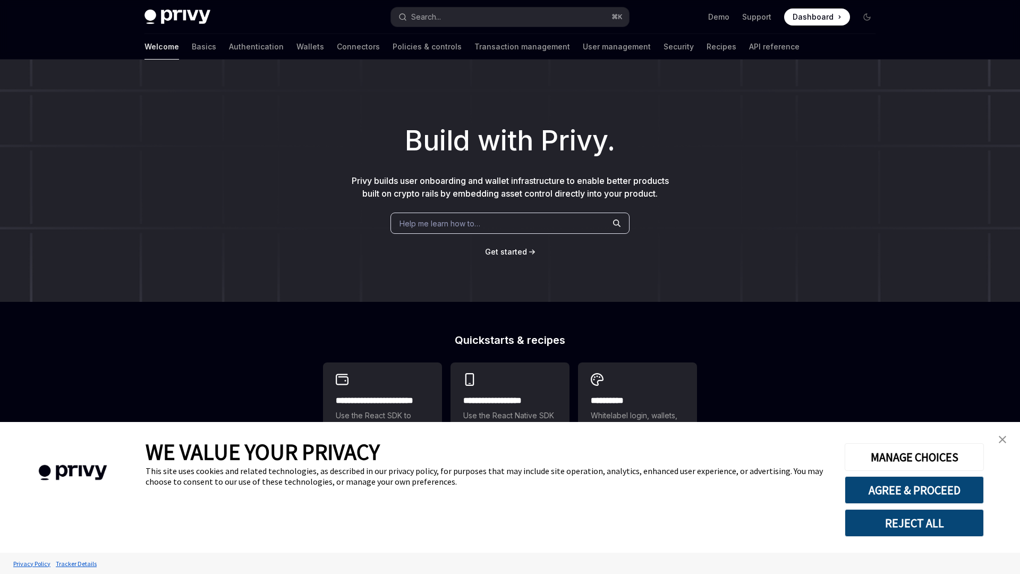 Image resolution: width=1020 pixels, height=574 pixels. I want to click on a: Recipes, so click(722, 47).